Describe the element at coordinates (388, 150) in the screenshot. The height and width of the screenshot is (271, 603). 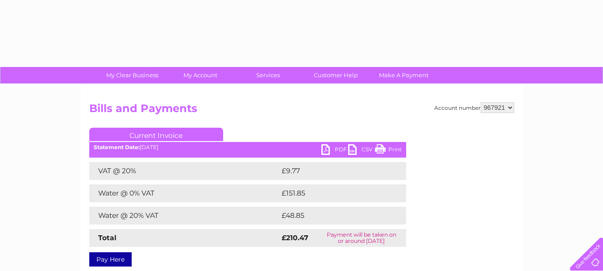
I see `a: Print` at that location.